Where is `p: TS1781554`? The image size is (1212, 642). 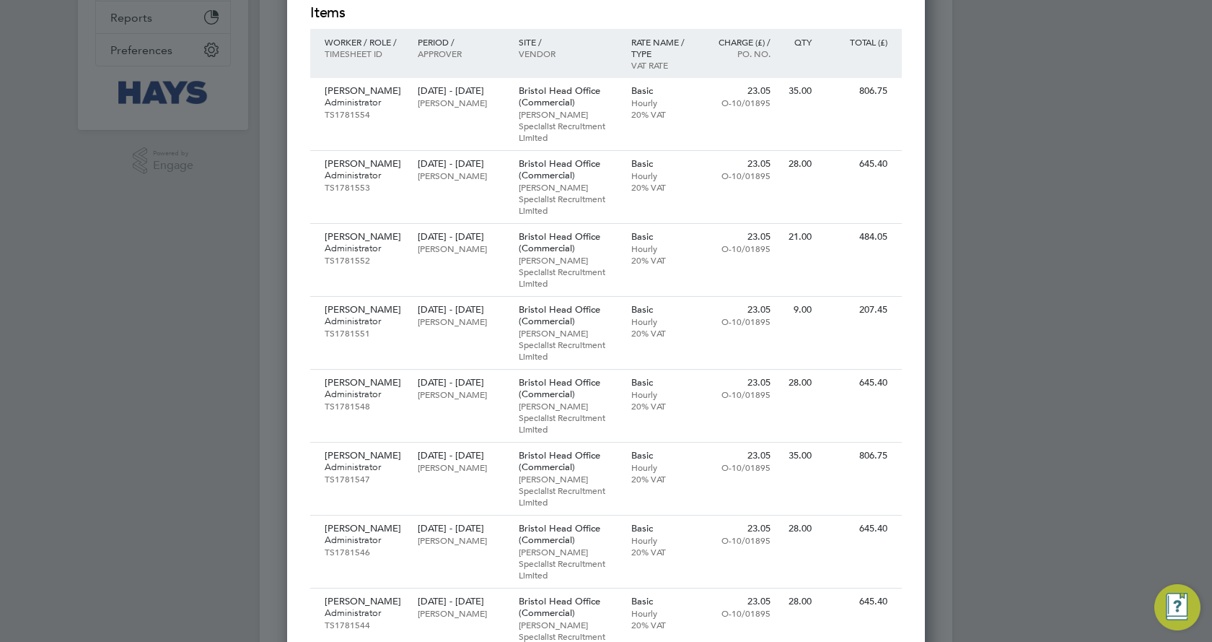 p: TS1781554 is located at coordinates (364, 114).